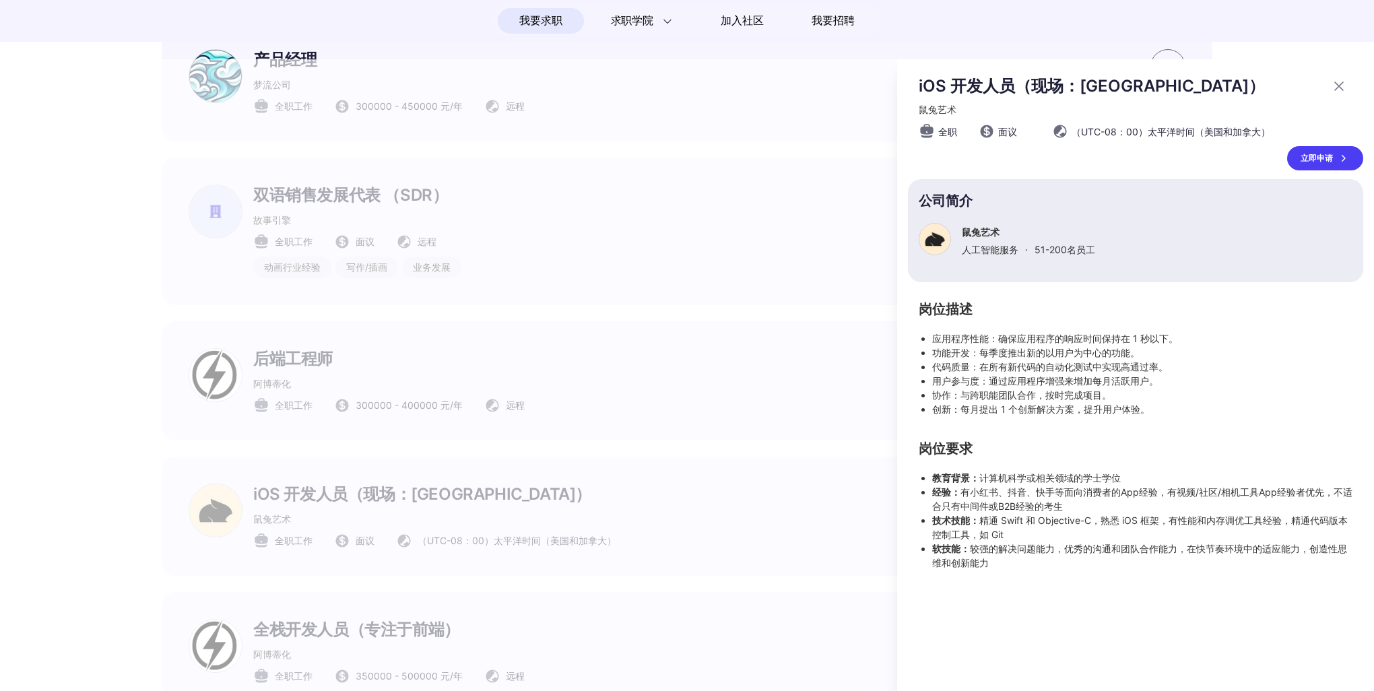 Image resolution: width=1374 pixels, height=691 pixels. Describe the element at coordinates (1143, 352) in the screenshot. I see `li: 功能开发：每季度推出新的以用户为中心的功能。` at that location.